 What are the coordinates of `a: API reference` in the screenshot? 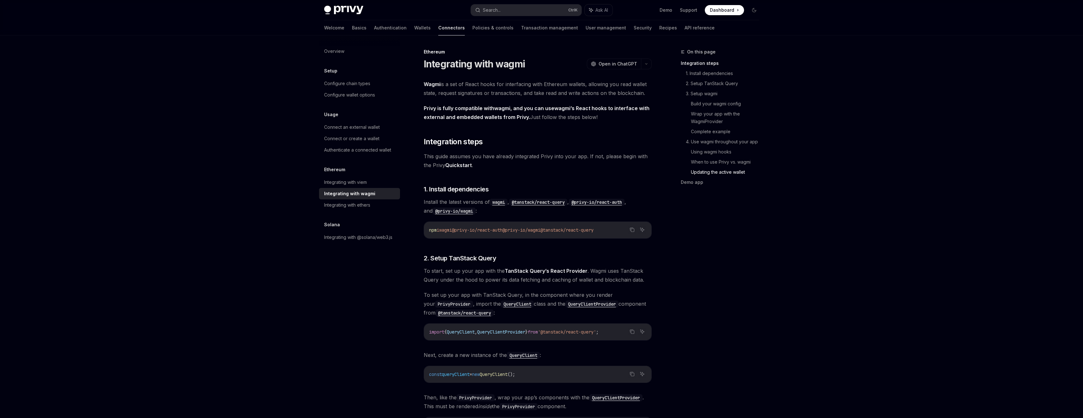 It's located at (699, 28).